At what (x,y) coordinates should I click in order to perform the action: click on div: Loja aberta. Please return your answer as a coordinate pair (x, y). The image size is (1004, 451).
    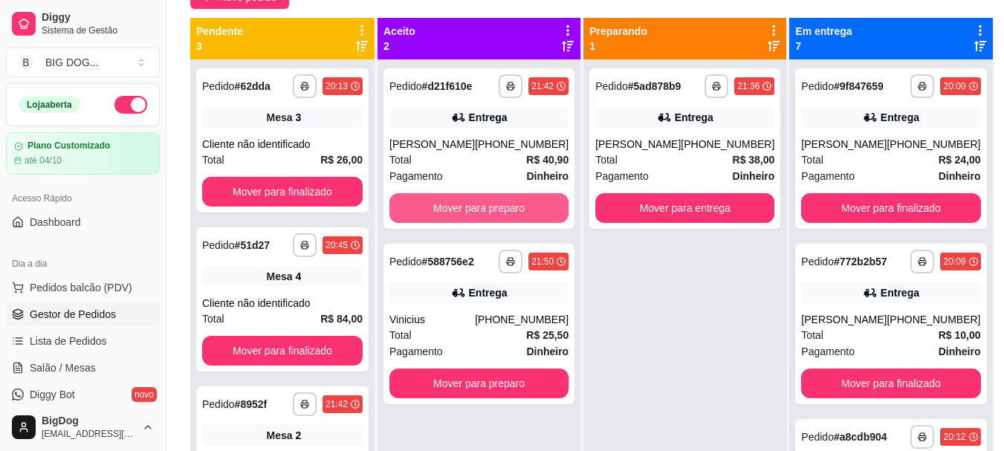
    Looking at the image, I should click on (49, 105).